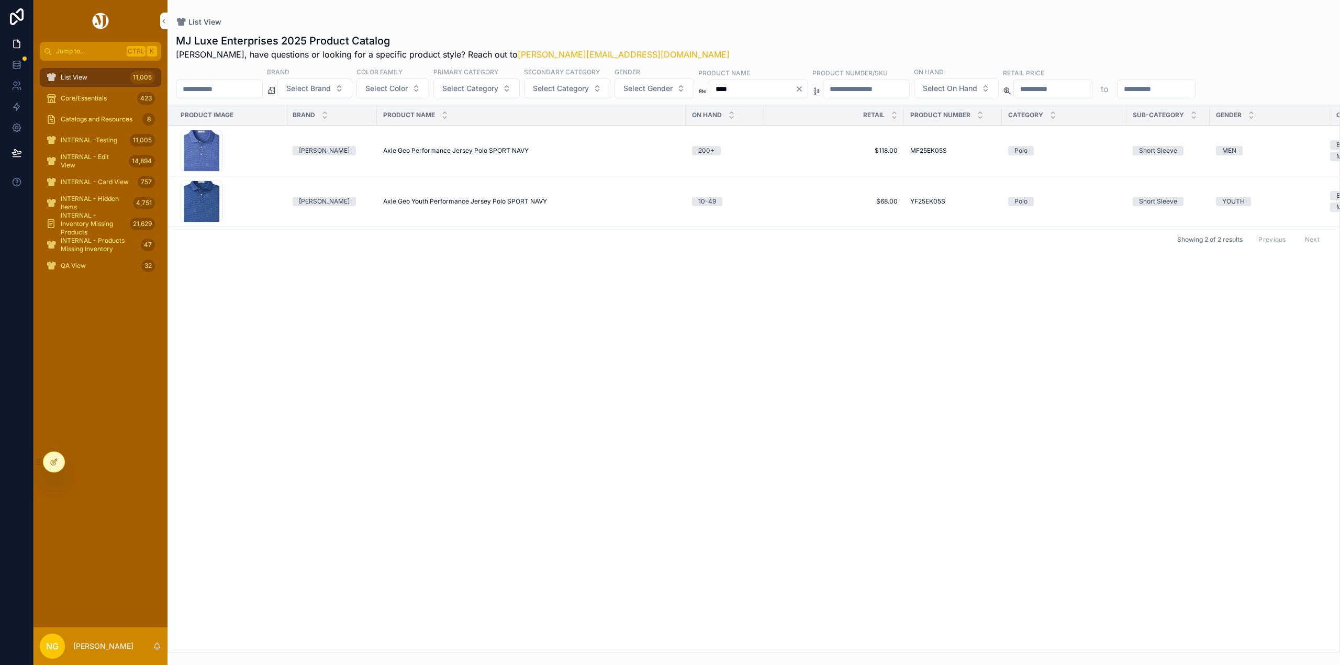 The image size is (1340, 665). What do you see at coordinates (142, 161) in the screenshot?
I see `div: 14,894` at bounding box center [142, 161].